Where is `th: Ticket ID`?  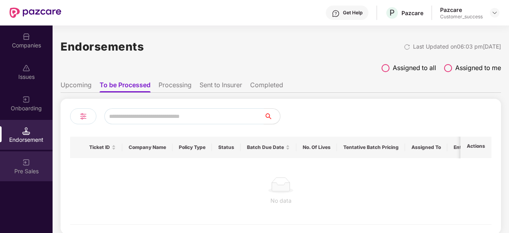
th: Ticket ID is located at coordinates (102, 147).